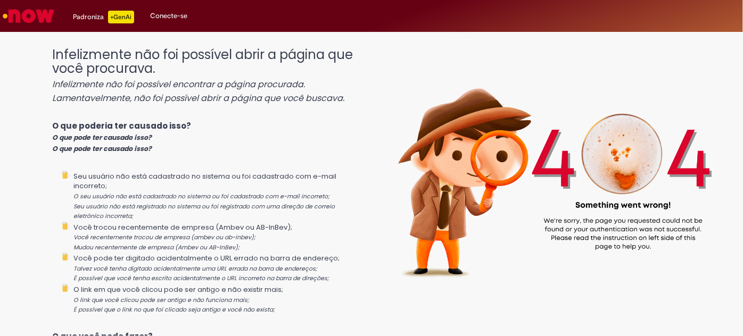 This screenshot has width=743, height=336. Describe the element at coordinates (205, 182) in the screenshot. I see `font: Seu usuário não está cadastrado no sistema ou foi cadastrado com e-mail incorreto;` at that location.